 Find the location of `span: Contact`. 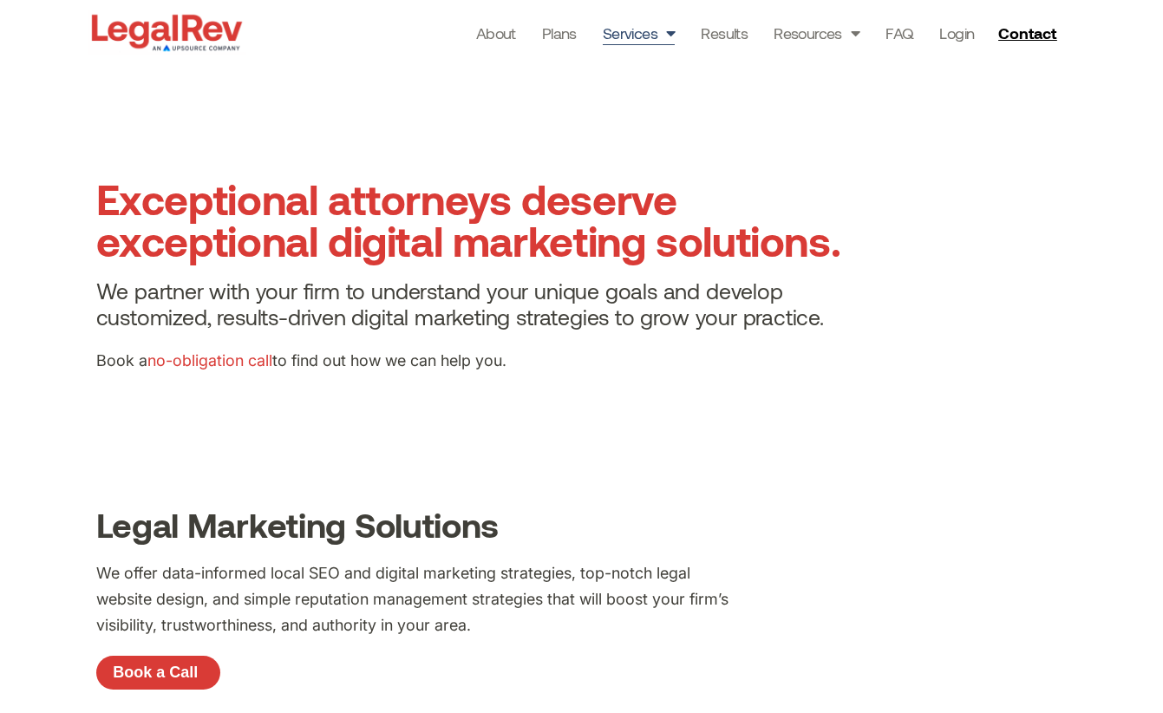

span: Contact is located at coordinates (1027, 33).